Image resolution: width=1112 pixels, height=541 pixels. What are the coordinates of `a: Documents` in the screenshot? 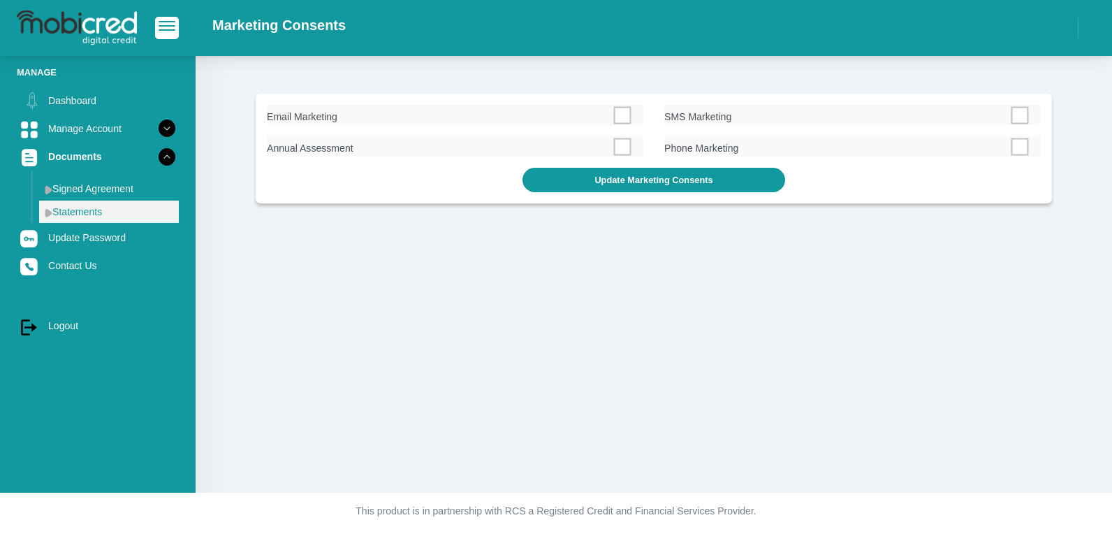 It's located at (98, 157).